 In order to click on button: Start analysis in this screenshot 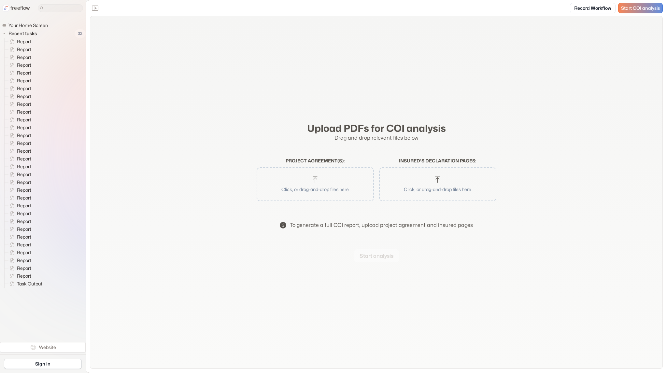, I will do `click(376, 256)`.